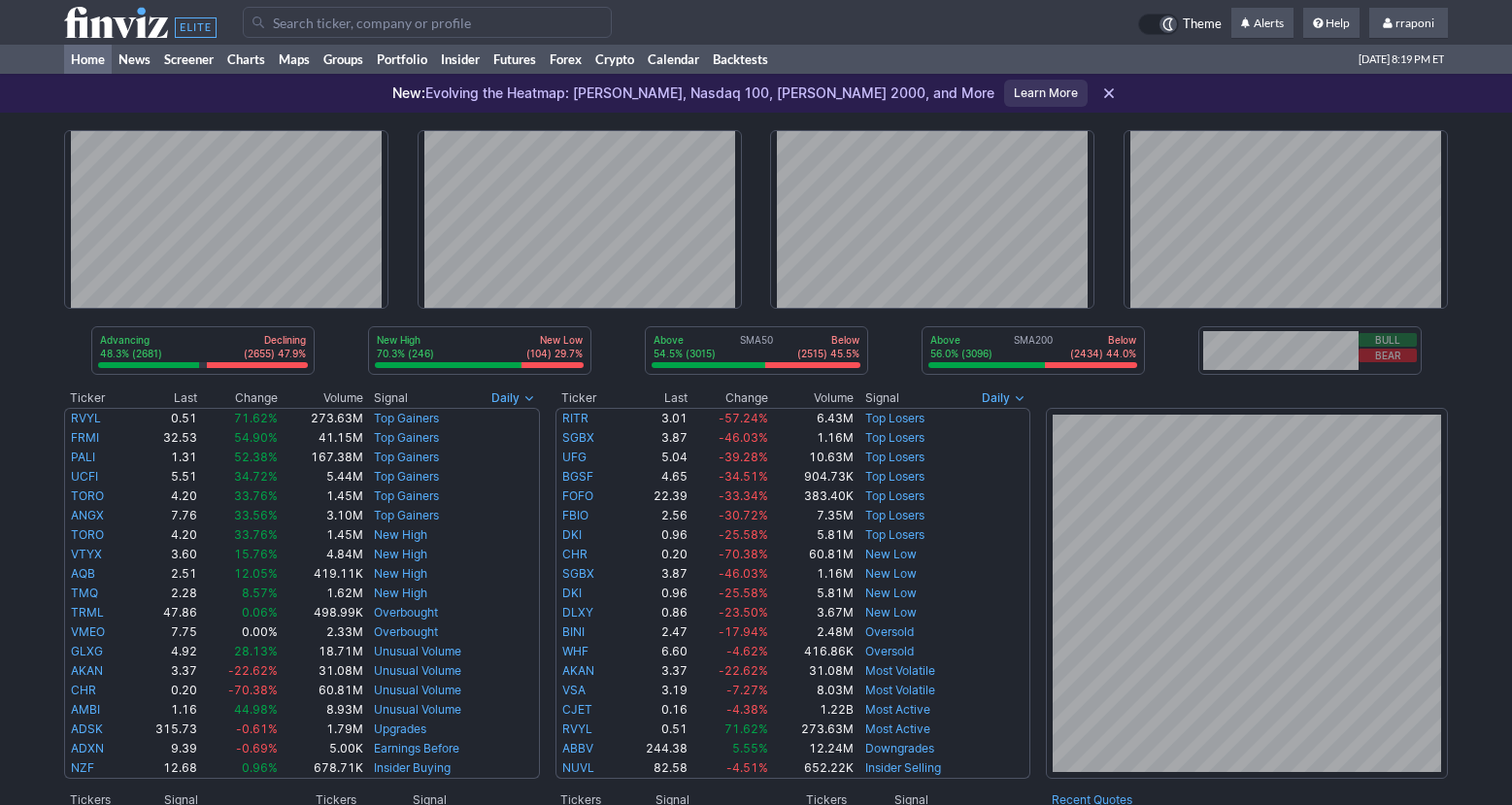 This screenshot has height=805, width=1512. What do you see at coordinates (1180, 24) in the screenshot?
I see `a: Theme` at bounding box center [1180, 24].